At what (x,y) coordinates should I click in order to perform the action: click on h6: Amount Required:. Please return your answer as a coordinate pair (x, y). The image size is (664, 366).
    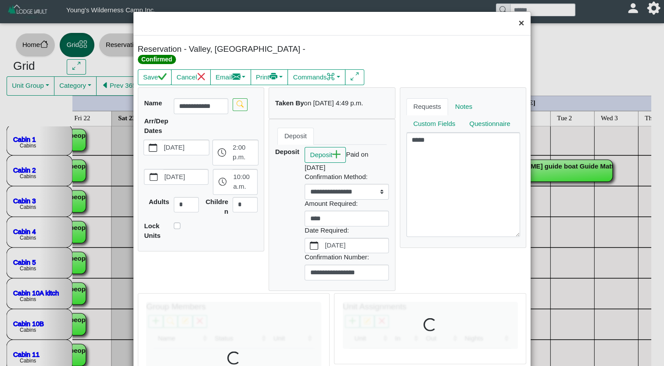
    Looking at the image, I should click on (347, 204).